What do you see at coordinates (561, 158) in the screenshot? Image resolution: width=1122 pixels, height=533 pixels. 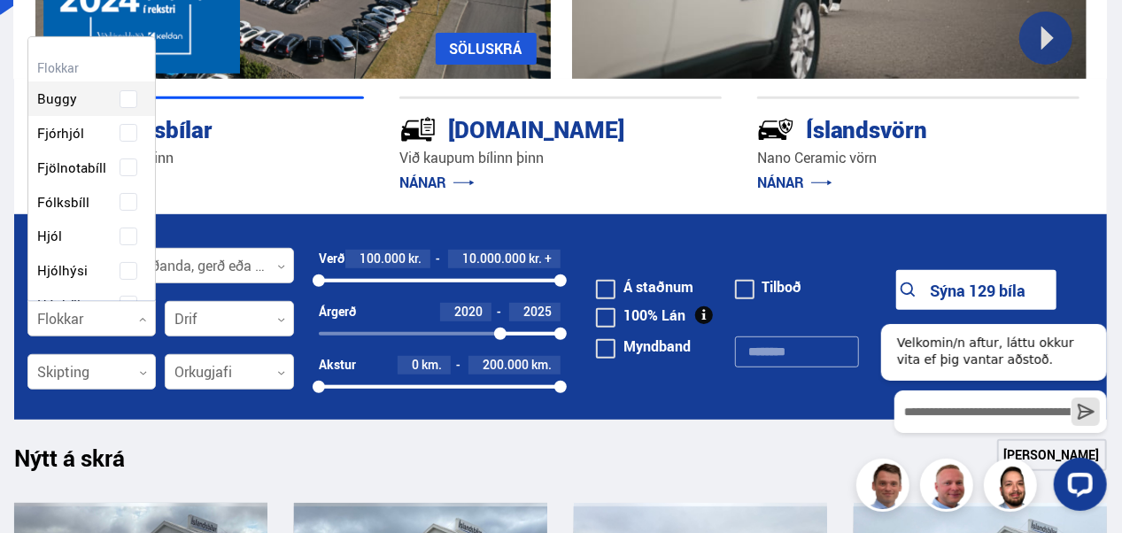 I see `p: Við kaupum bílinn þinn` at bounding box center [561, 158].